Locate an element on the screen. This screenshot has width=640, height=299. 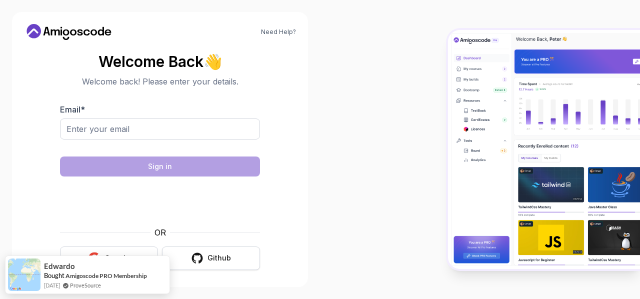
p: OR is located at coordinates (160, 232).